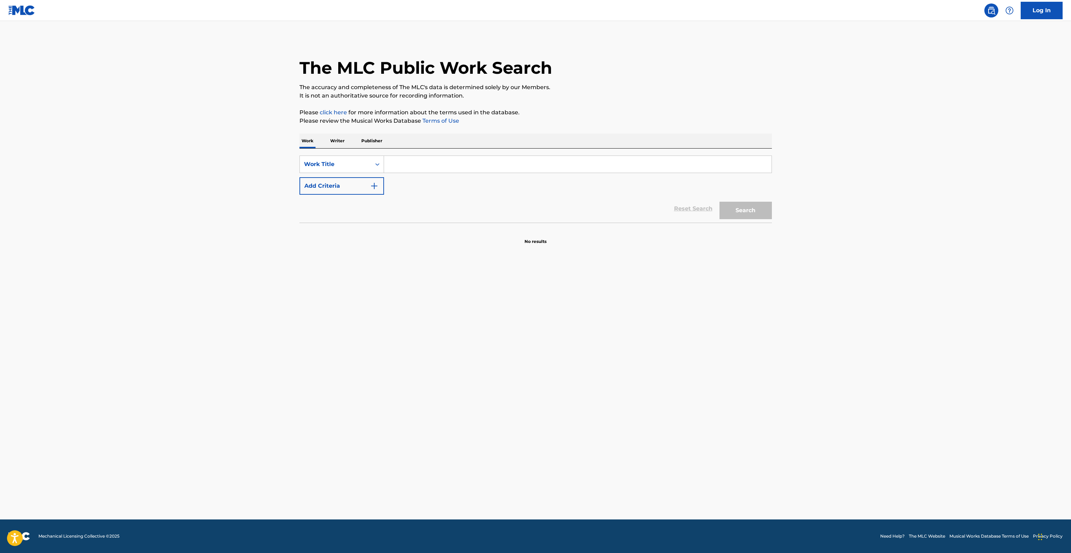 Image resolution: width=1071 pixels, height=553 pixels. What do you see at coordinates (1047, 536) in the screenshot?
I see `a: Privacy Policy` at bounding box center [1047, 536].